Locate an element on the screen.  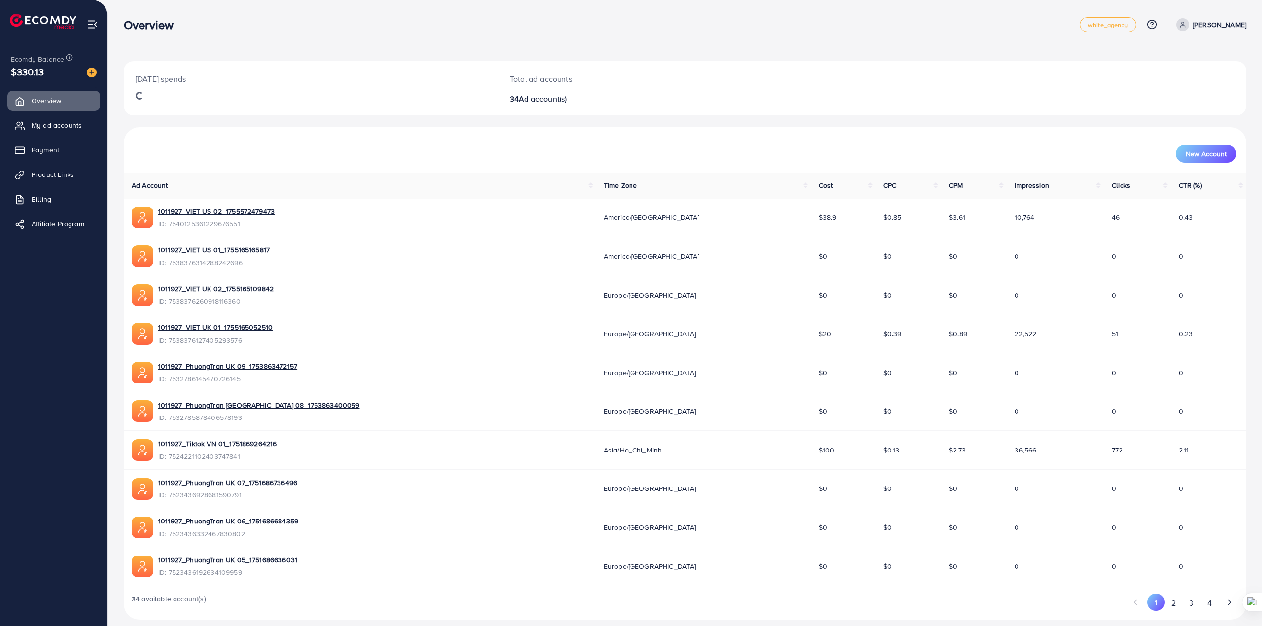
span: Billing is located at coordinates (41, 199).